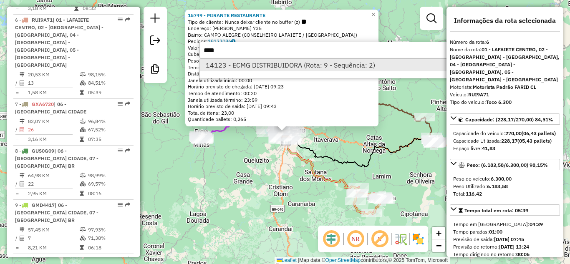  What do you see at coordinates (282, 74) in the screenshot?
I see `div: Distância prevista: 0,933 km (27,99 km/h)` at bounding box center [282, 74].